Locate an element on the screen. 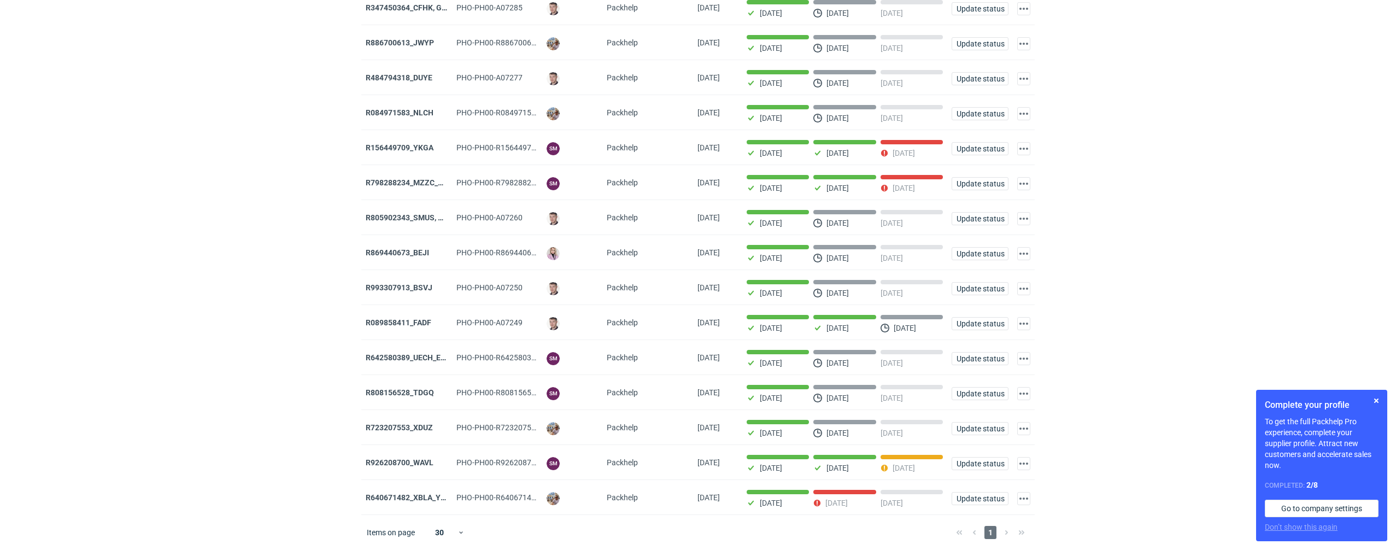  a: R805902343_SMUS, XBDT is located at coordinates (412, 218).